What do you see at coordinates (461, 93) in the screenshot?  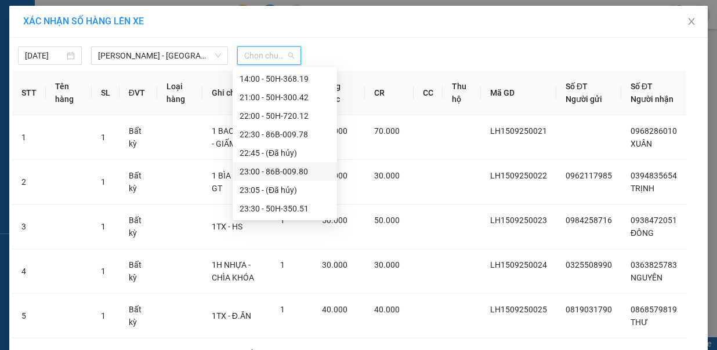 I see `th: Thu hộ` at bounding box center [461, 93].